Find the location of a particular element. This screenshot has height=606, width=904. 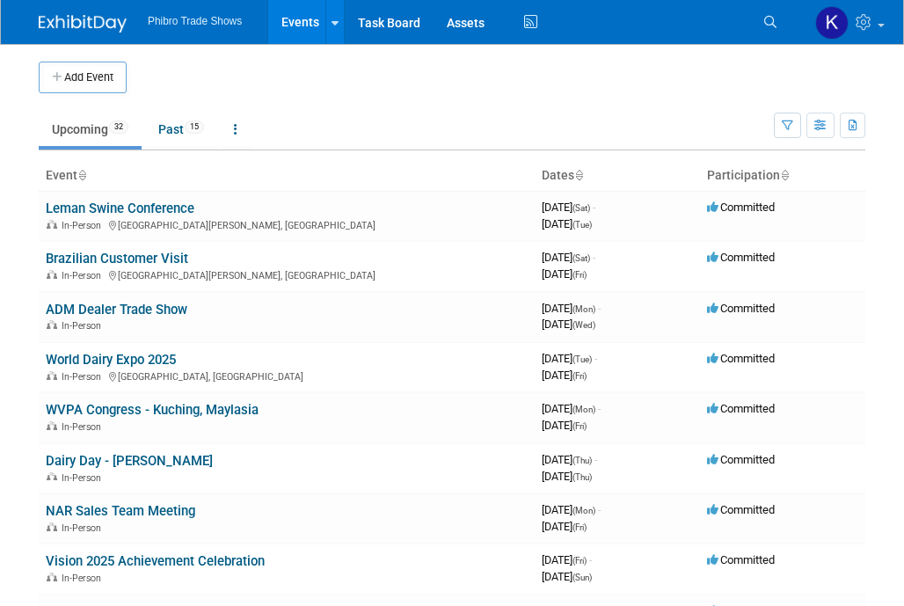

a: Sort by Event Name is located at coordinates (82, 175).